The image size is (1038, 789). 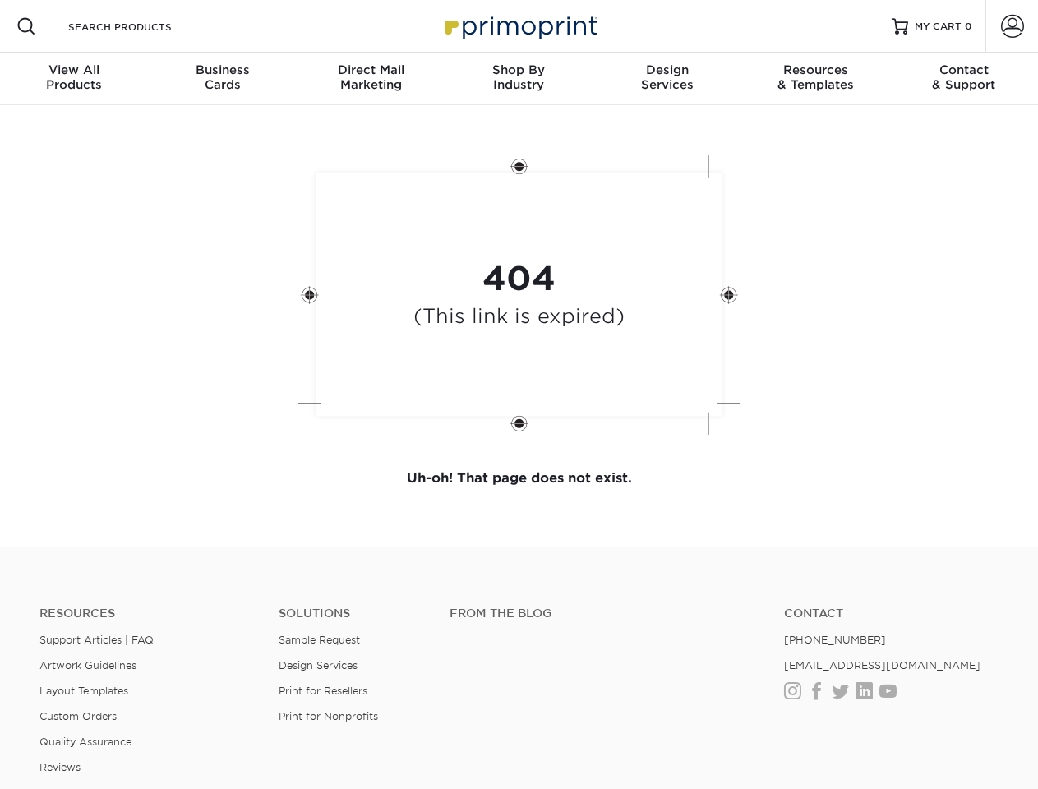 What do you see at coordinates (519, 70) in the screenshot?
I see `span: Shop By` at bounding box center [519, 70].